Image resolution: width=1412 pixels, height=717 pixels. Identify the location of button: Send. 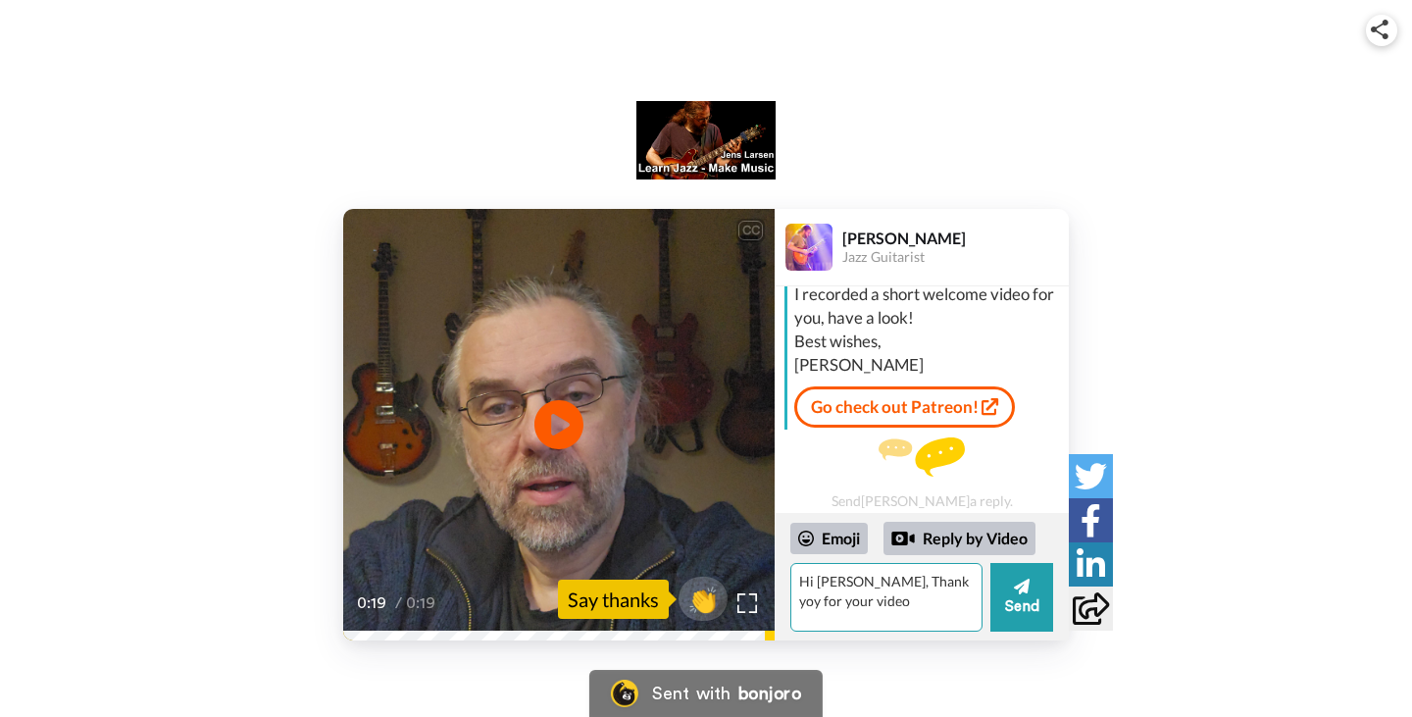
(1022, 597).